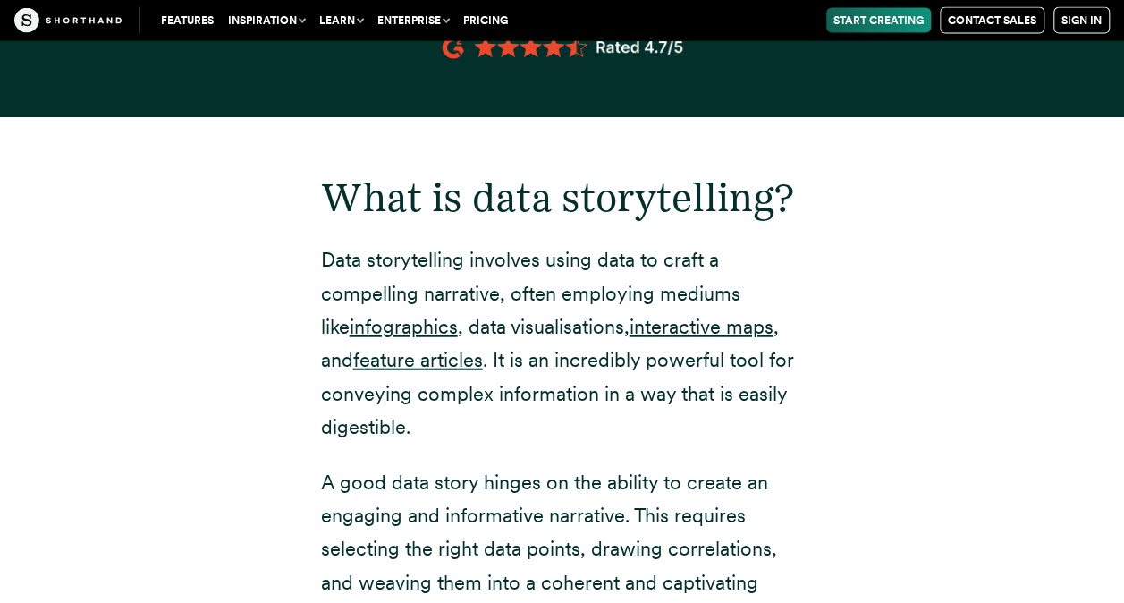  What do you see at coordinates (68, 21) in the screenshot?
I see `img: The Craft` at bounding box center [68, 21].